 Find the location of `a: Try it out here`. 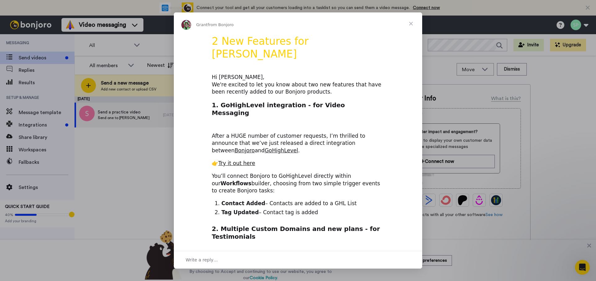

a: Try it out here is located at coordinates (237, 163).